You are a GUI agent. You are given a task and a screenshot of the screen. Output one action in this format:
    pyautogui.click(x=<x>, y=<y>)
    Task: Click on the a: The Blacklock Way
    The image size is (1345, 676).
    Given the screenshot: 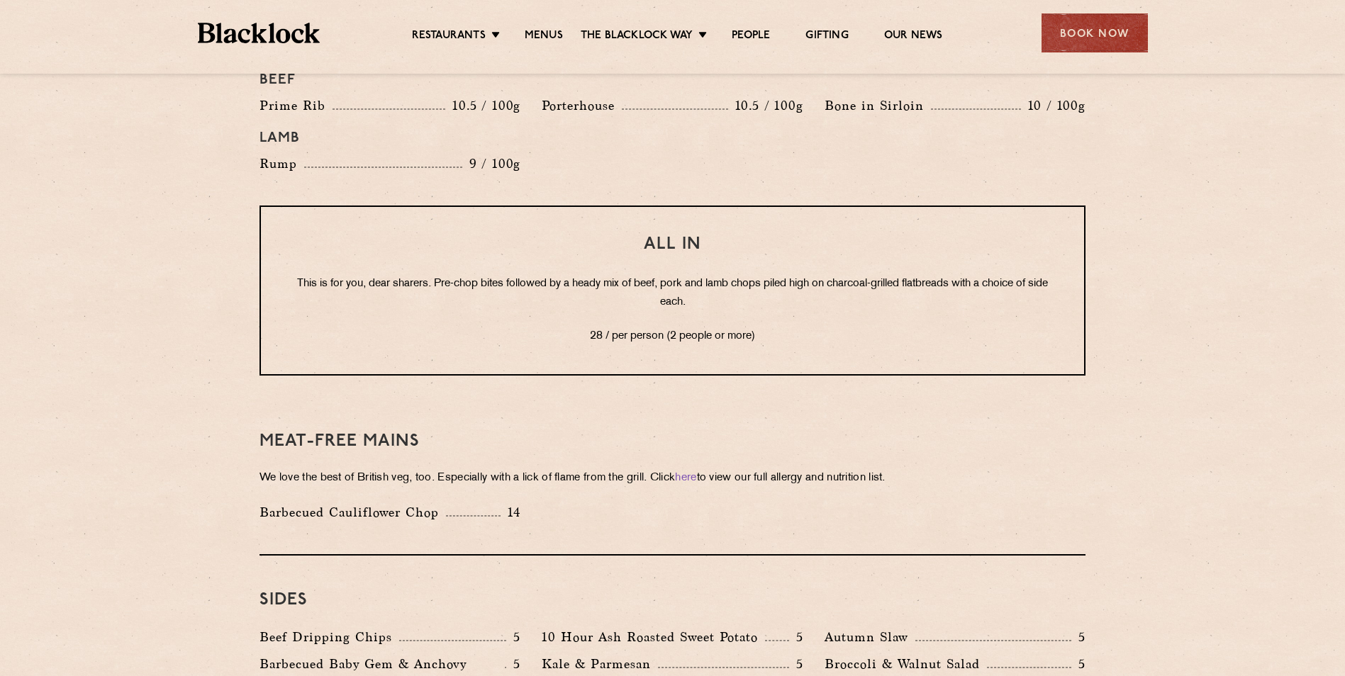 What is the action you would take?
    pyautogui.click(x=637, y=37)
    